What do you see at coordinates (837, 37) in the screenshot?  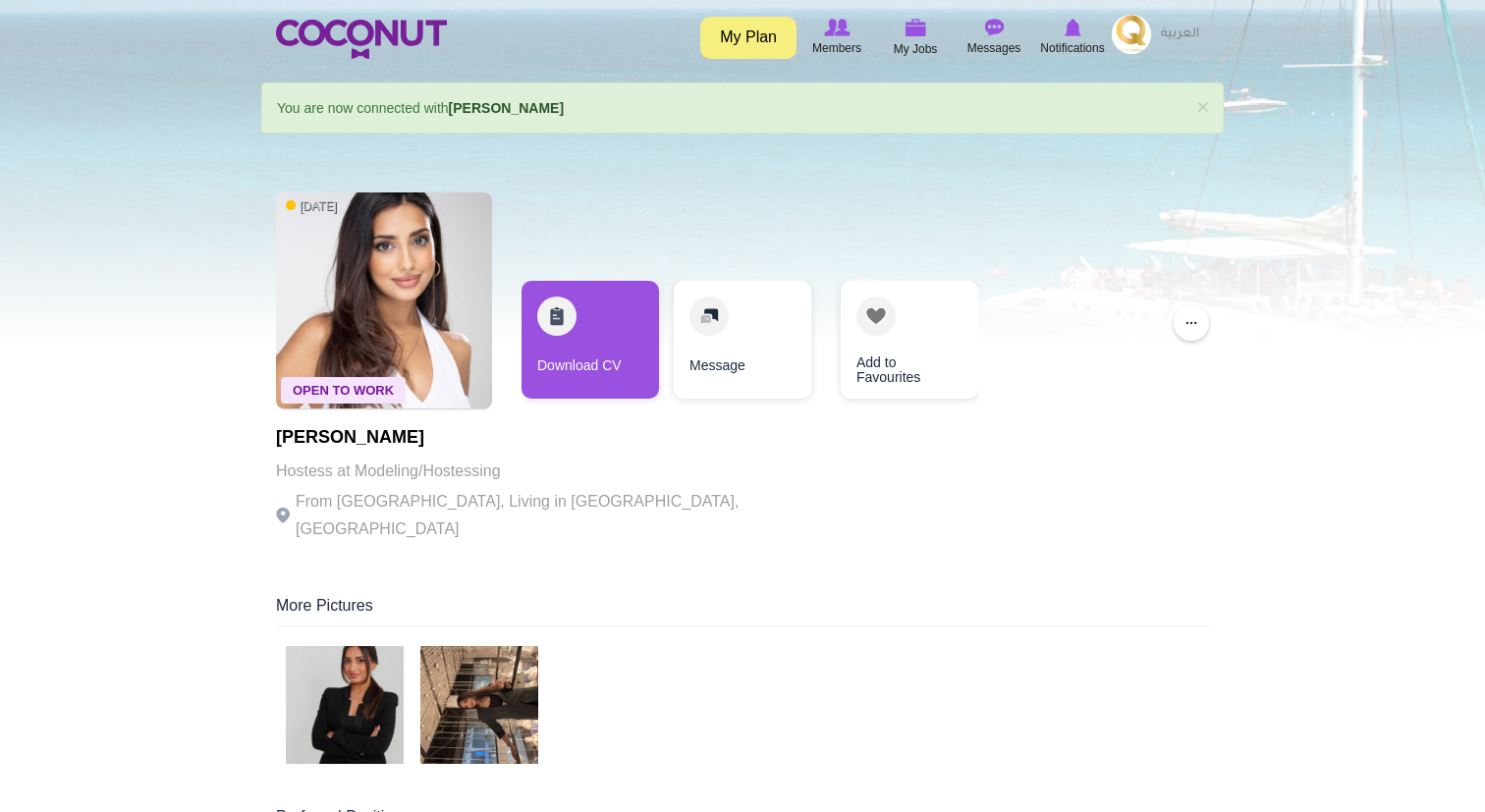 I see `a: Browse Members Members` at bounding box center [837, 37].